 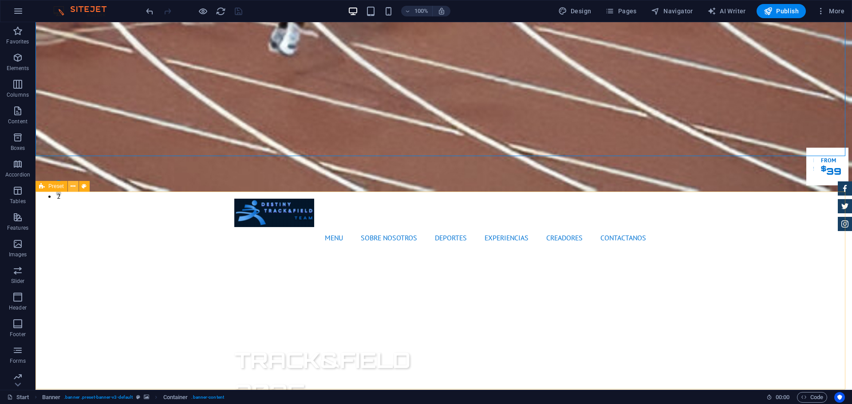 What do you see at coordinates (18, 228) in the screenshot?
I see `p: Features` at bounding box center [18, 228].